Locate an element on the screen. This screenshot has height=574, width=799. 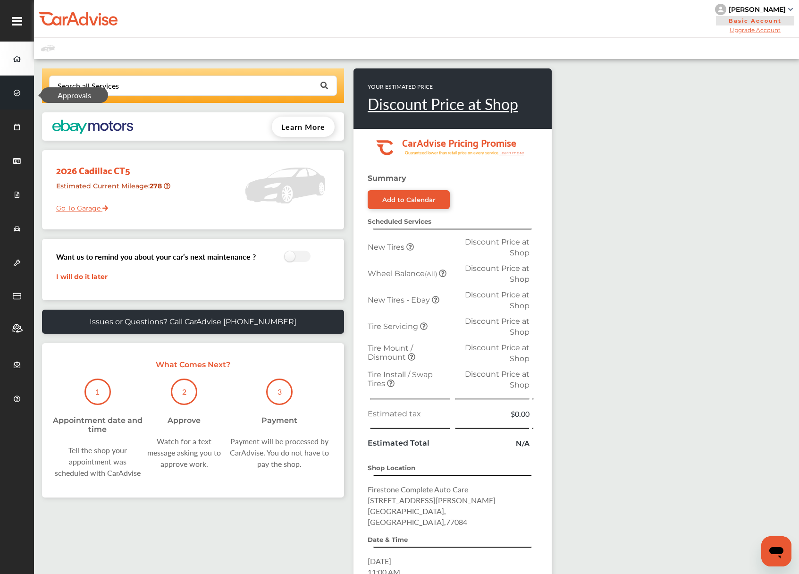
div: Payment is located at coordinates (279, 420).